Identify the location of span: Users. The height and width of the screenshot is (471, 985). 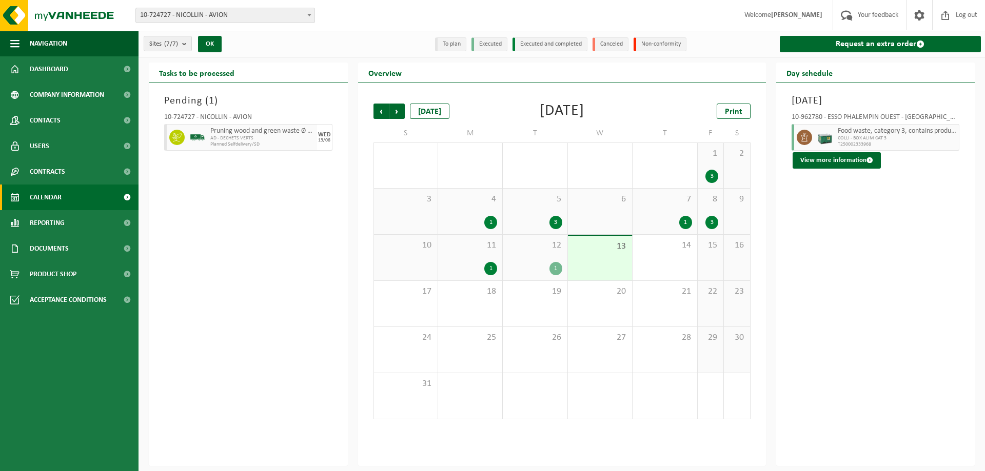
(39, 146).